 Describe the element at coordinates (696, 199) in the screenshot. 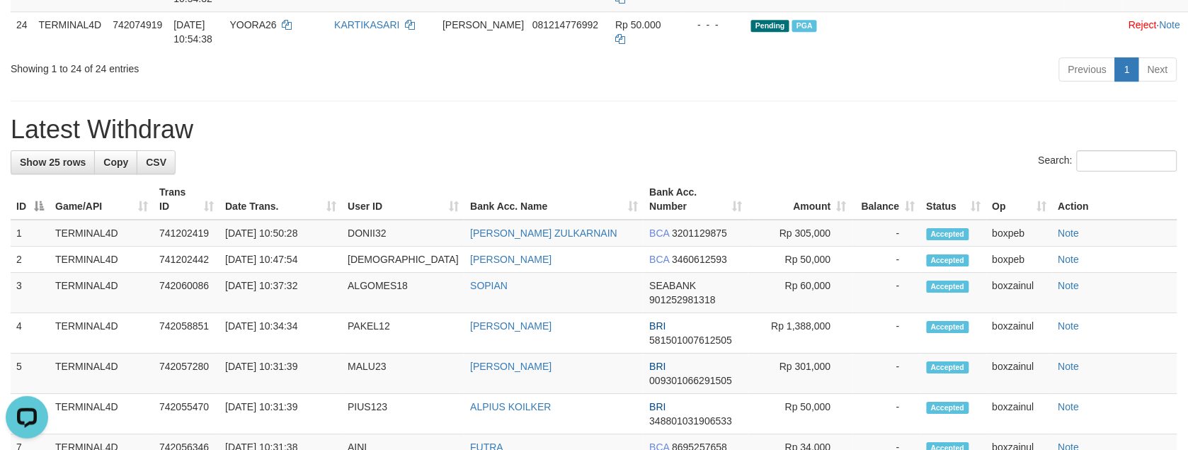

I see `th: Bank Acc. Number: activate to sort column ascending` at that location.